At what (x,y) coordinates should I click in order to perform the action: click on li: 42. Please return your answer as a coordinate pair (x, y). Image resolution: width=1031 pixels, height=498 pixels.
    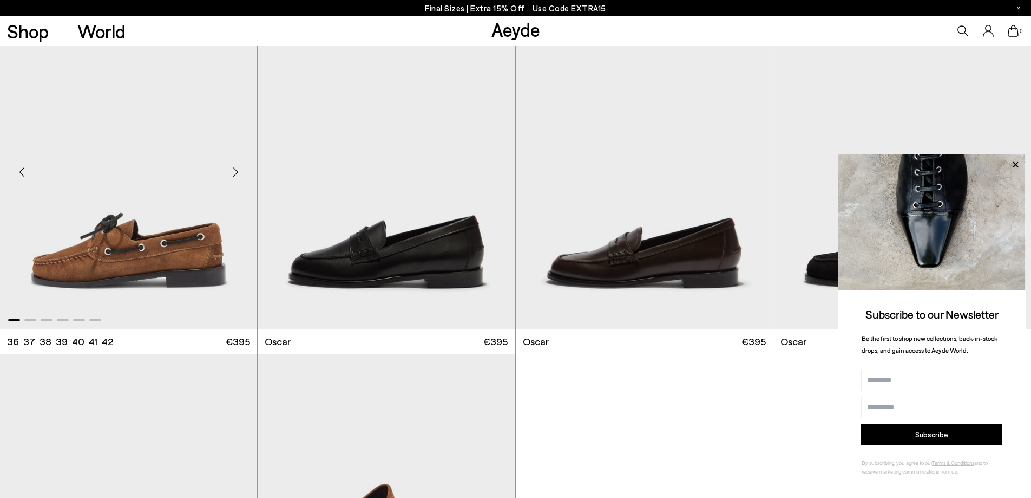
    Looking at the image, I should click on (107, 341).